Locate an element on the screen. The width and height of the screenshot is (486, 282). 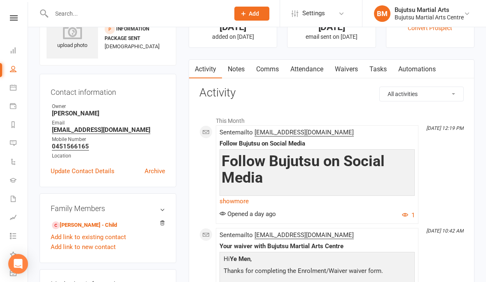
h3: Contact information is located at coordinates (108, 91).